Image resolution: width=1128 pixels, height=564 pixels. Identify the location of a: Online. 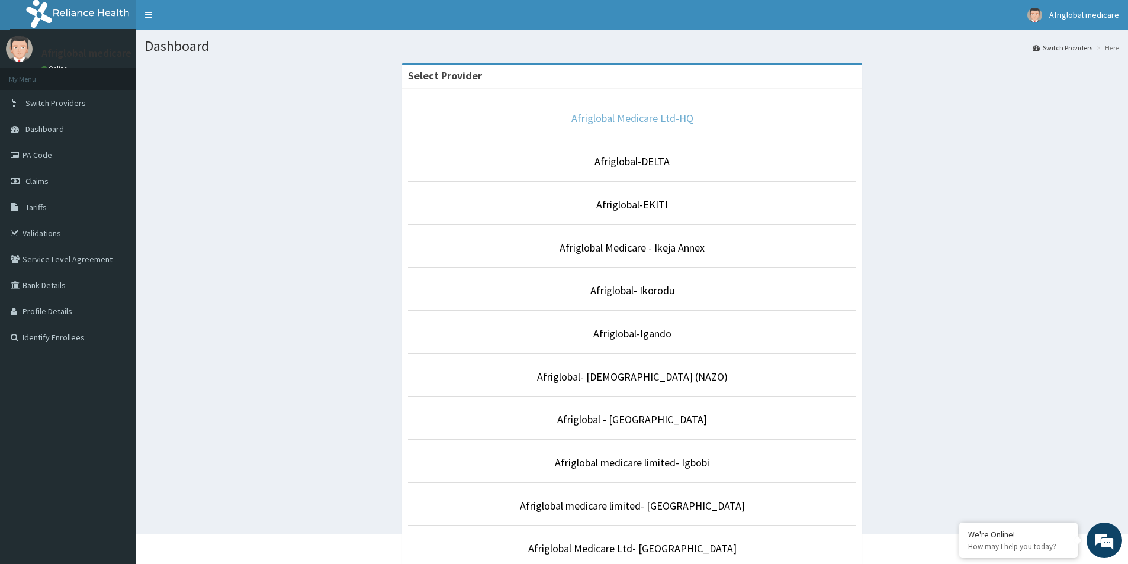
(56, 69).